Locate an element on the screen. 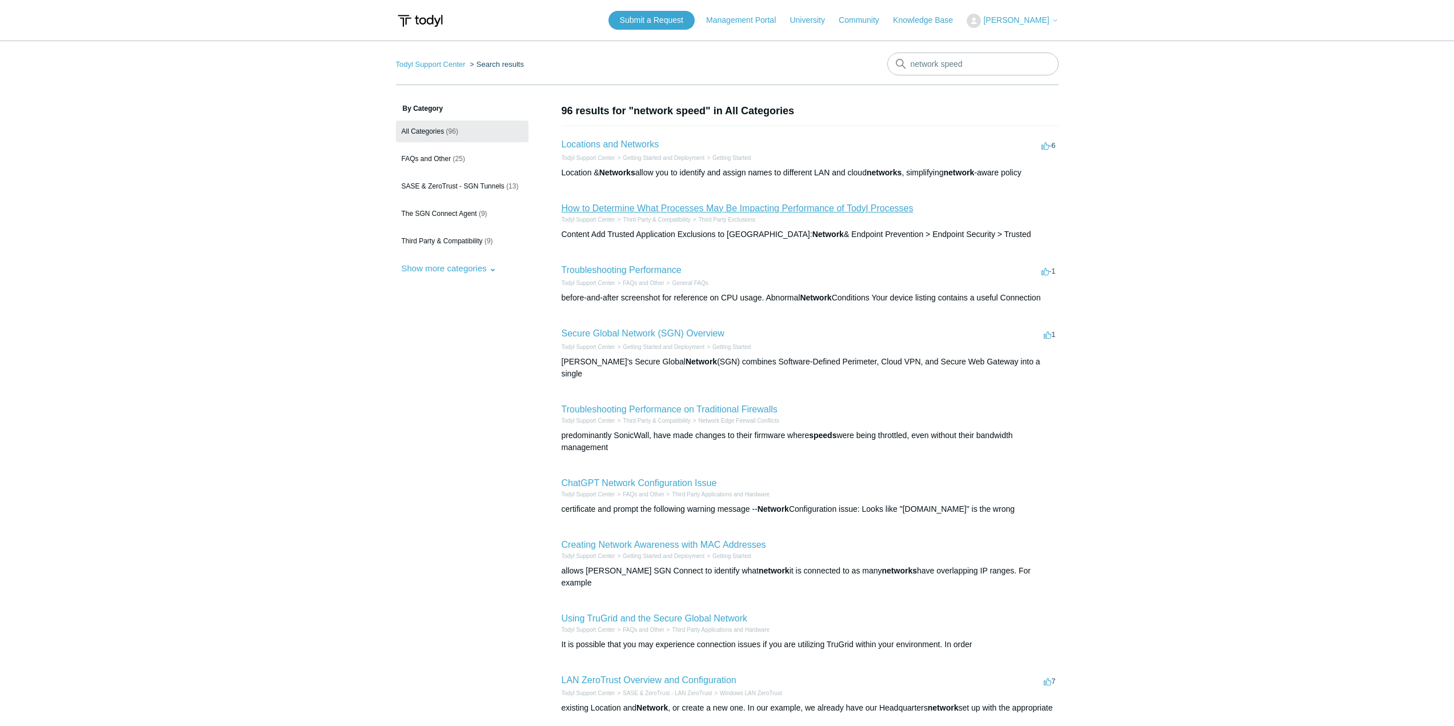 The width and height of the screenshot is (1454, 726). div: It is possible that you may experience connection issues if you are utilizing TruGrid within your... is located at coordinates (810, 645).